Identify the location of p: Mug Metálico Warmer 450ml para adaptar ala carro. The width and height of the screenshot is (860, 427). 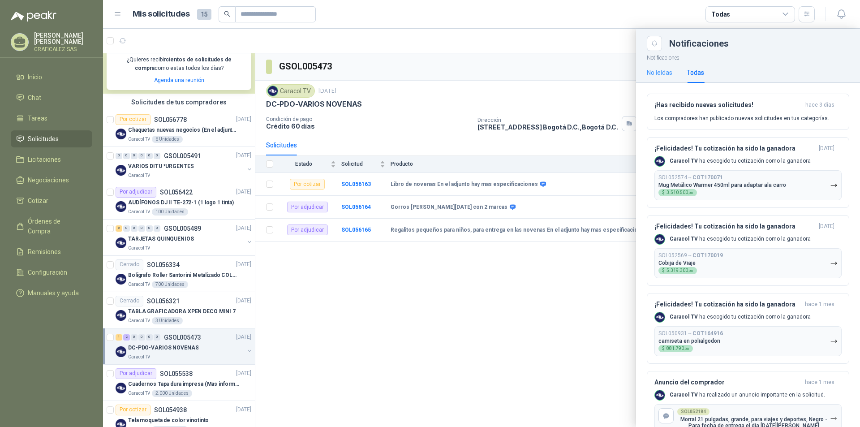
(722, 185).